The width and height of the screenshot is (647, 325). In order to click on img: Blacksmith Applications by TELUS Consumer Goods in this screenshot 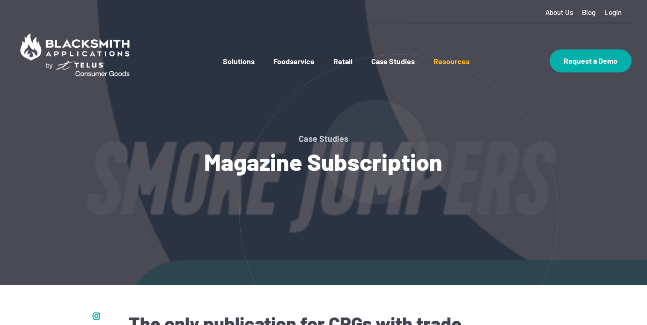, I will do `click(75, 55)`.